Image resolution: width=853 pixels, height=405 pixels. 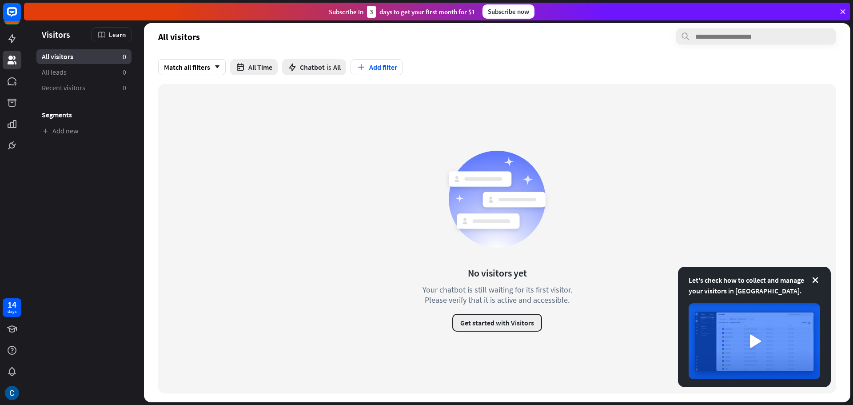 I want to click on h3: Segments, so click(x=84, y=115).